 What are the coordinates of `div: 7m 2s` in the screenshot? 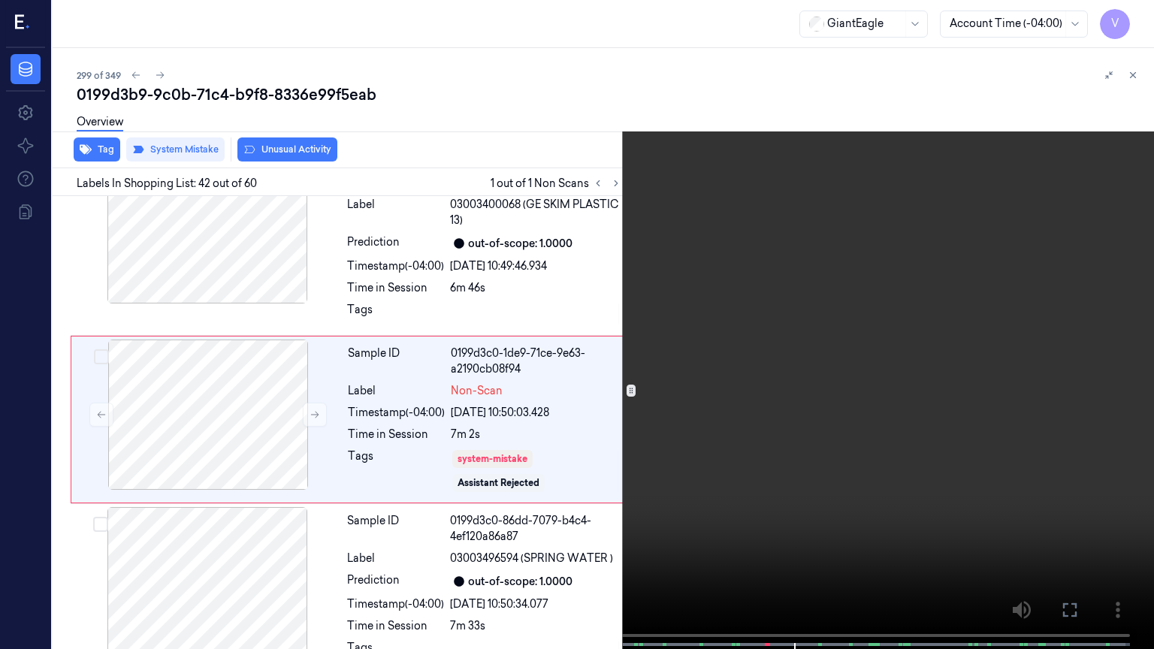 It's located at (536, 434).